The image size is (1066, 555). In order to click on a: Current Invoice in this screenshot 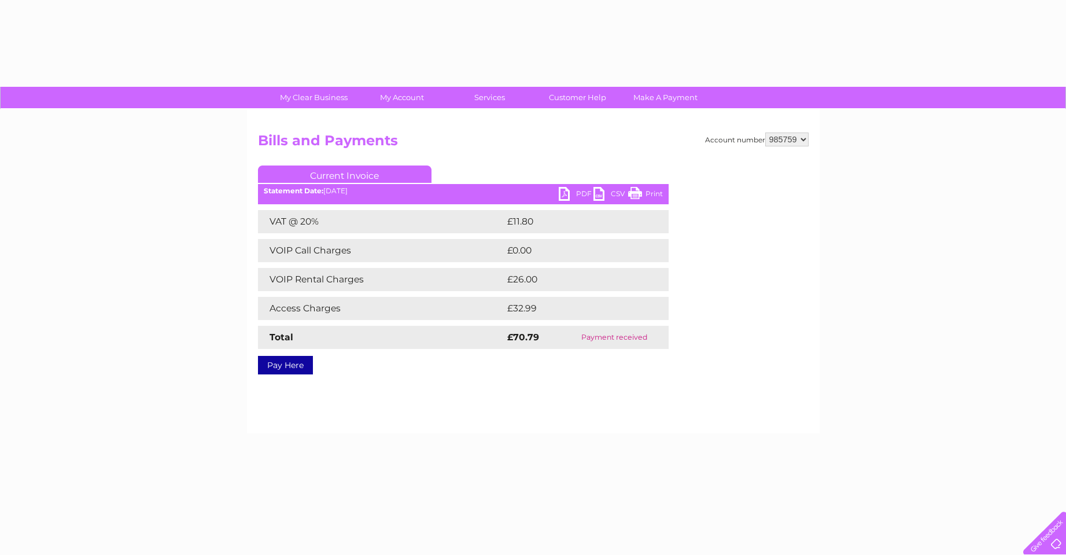, I will do `click(345, 174)`.